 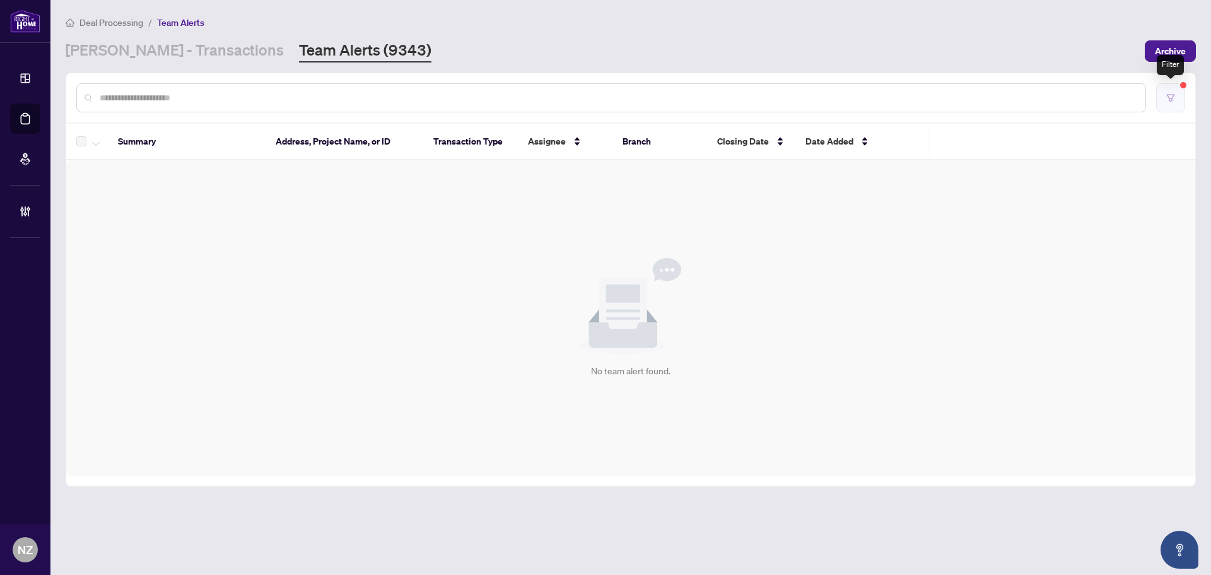 I want to click on span: Team Alerts, so click(x=180, y=23).